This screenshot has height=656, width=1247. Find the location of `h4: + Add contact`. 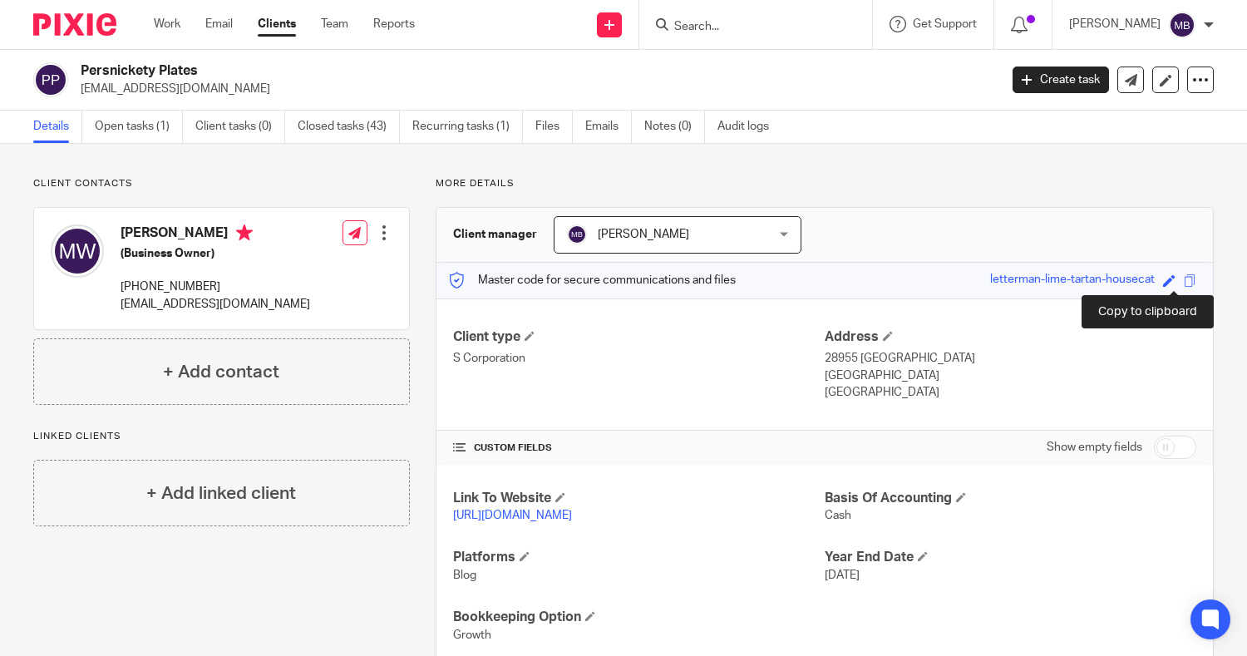

h4: + Add contact is located at coordinates (221, 372).